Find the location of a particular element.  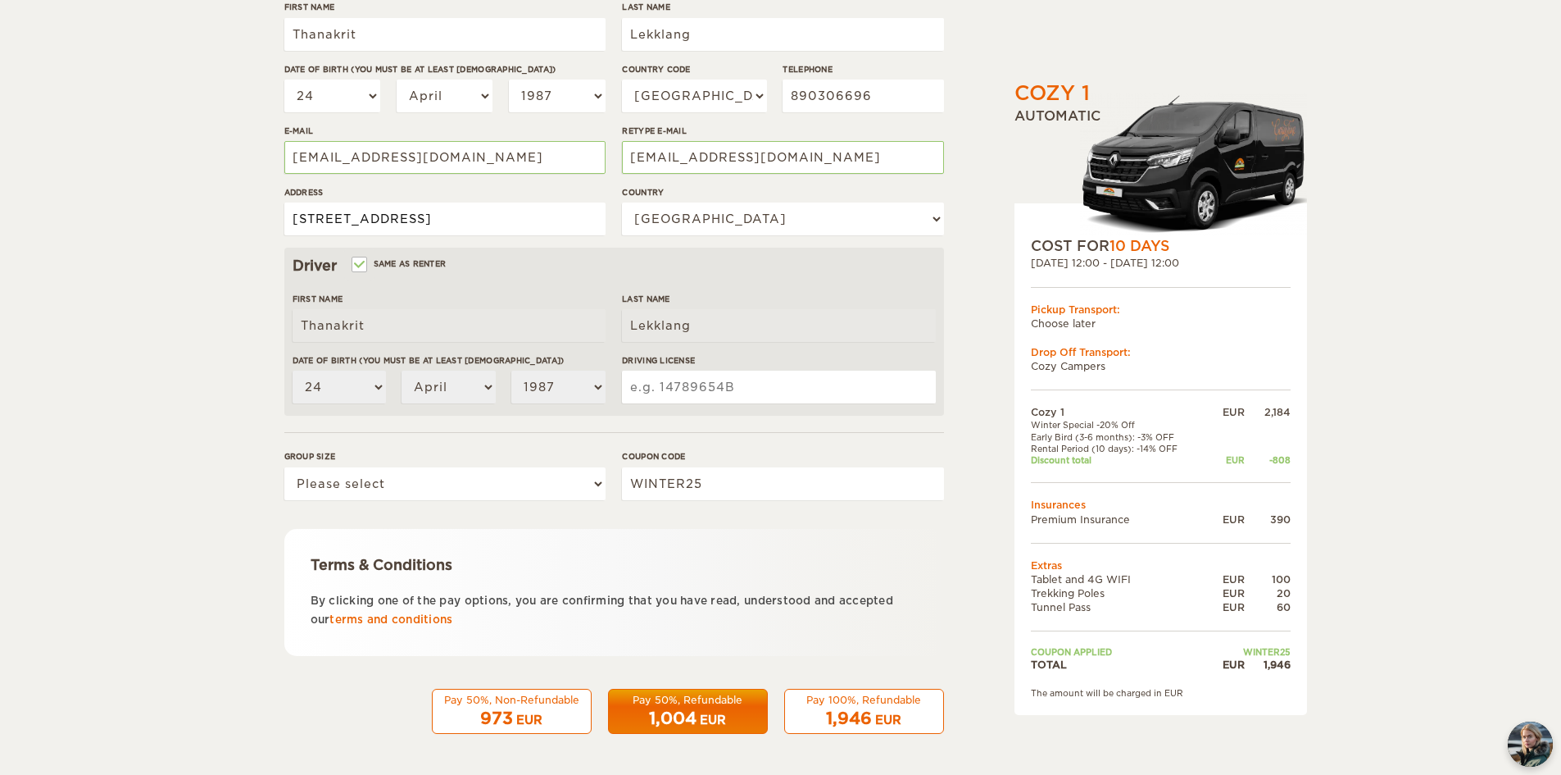

div: 2,184 is located at coordinates (1268, 411).